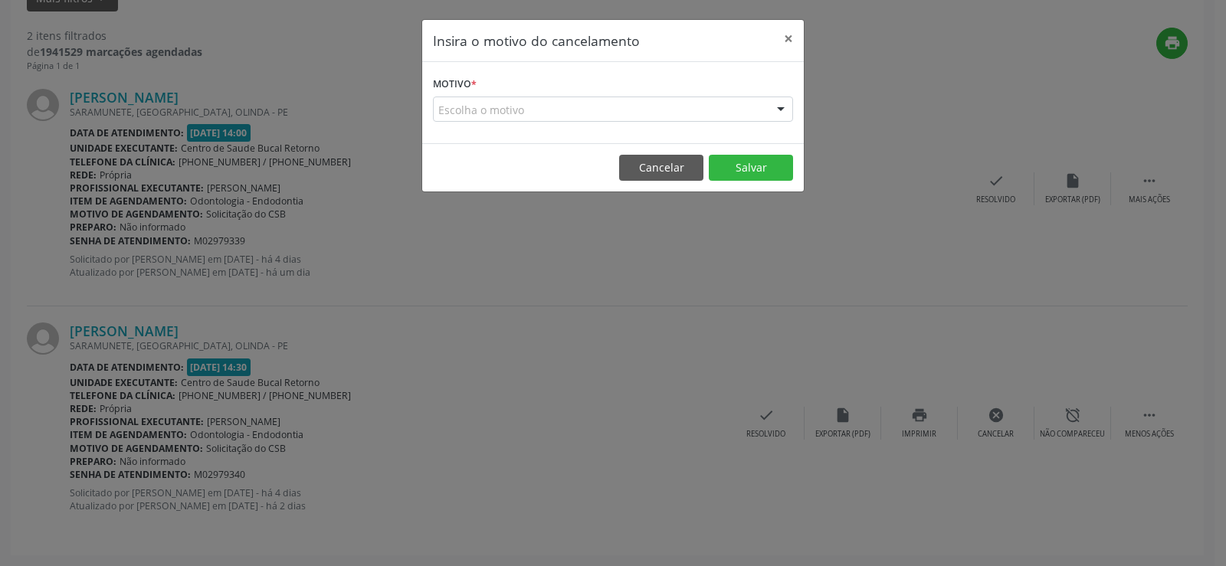  Describe the element at coordinates (789, 38) in the screenshot. I see `button: Close` at that location.